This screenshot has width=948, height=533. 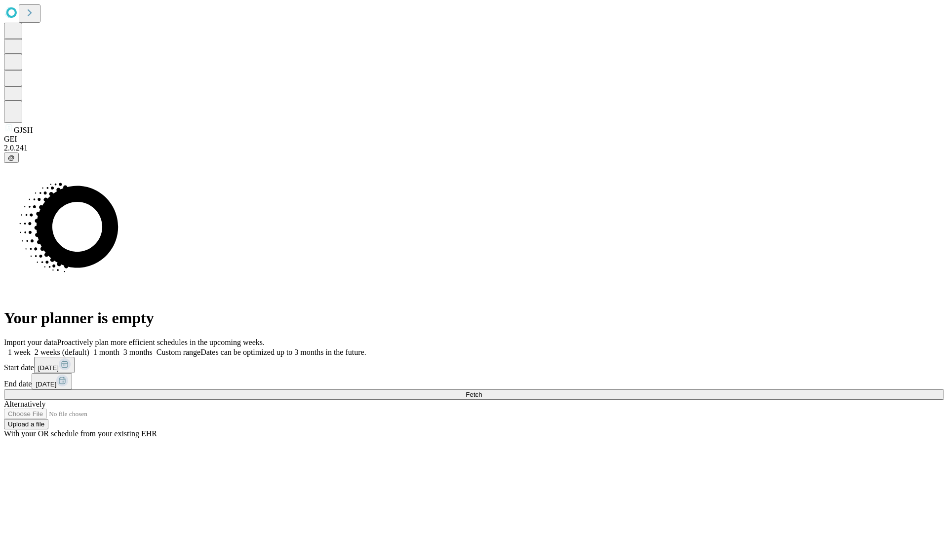 I want to click on div: End date, so click(x=474, y=381).